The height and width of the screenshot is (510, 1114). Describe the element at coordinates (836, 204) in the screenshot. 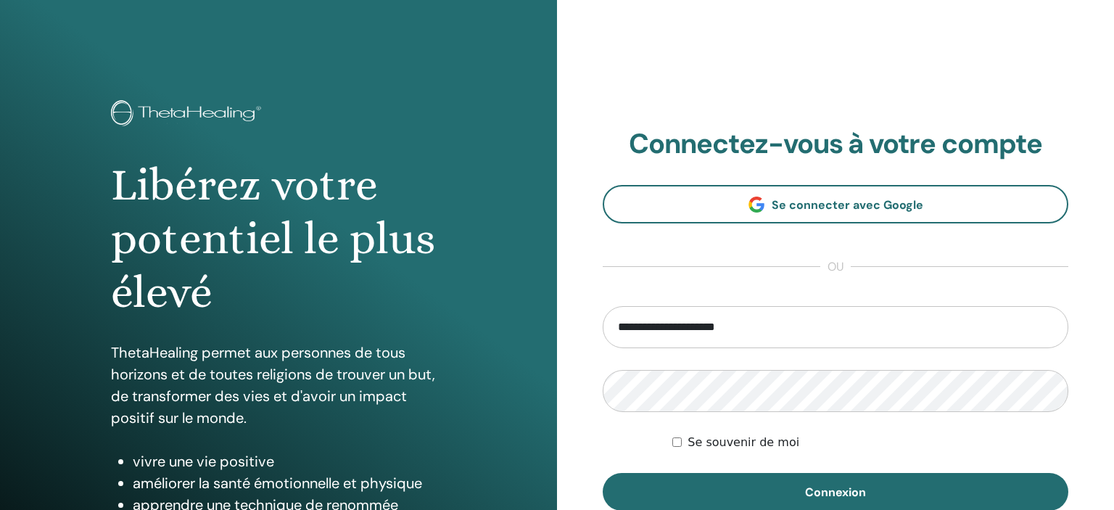

I see `a: Se connecter avec Google` at that location.